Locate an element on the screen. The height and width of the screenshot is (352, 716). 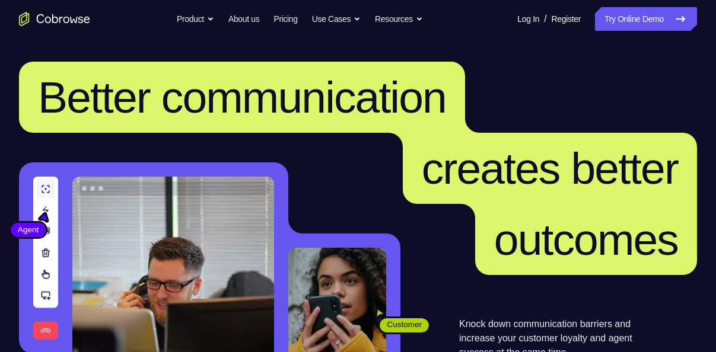
a: Go to the home page is located at coordinates (55, 19).